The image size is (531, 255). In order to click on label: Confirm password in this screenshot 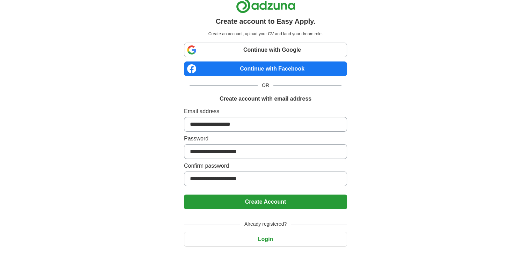, I will do `click(265, 166)`.